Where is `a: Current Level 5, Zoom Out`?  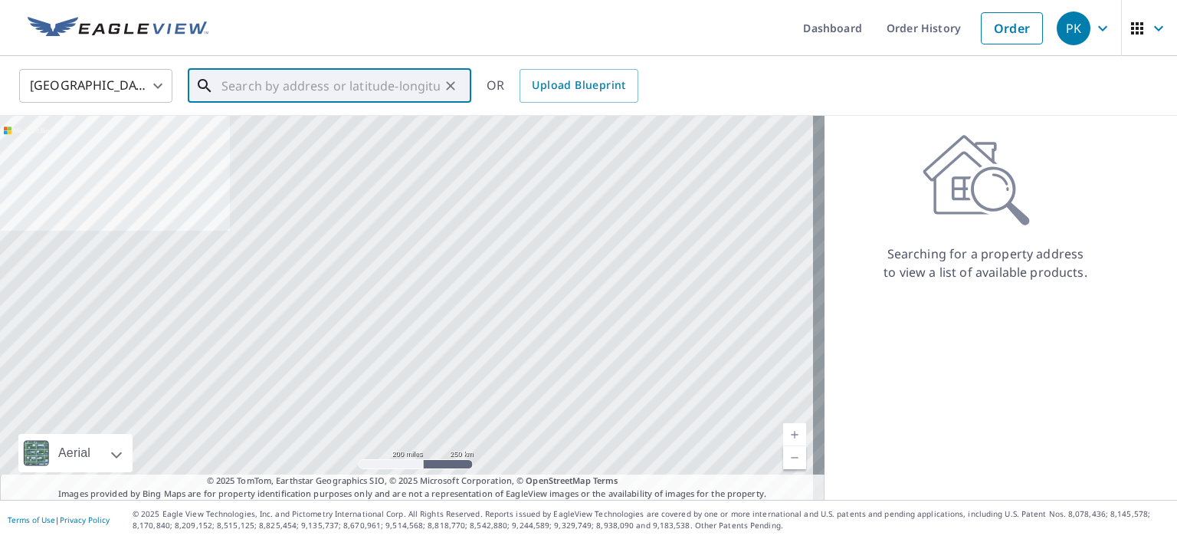
a: Current Level 5, Zoom Out is located at coordinates (794, 457).